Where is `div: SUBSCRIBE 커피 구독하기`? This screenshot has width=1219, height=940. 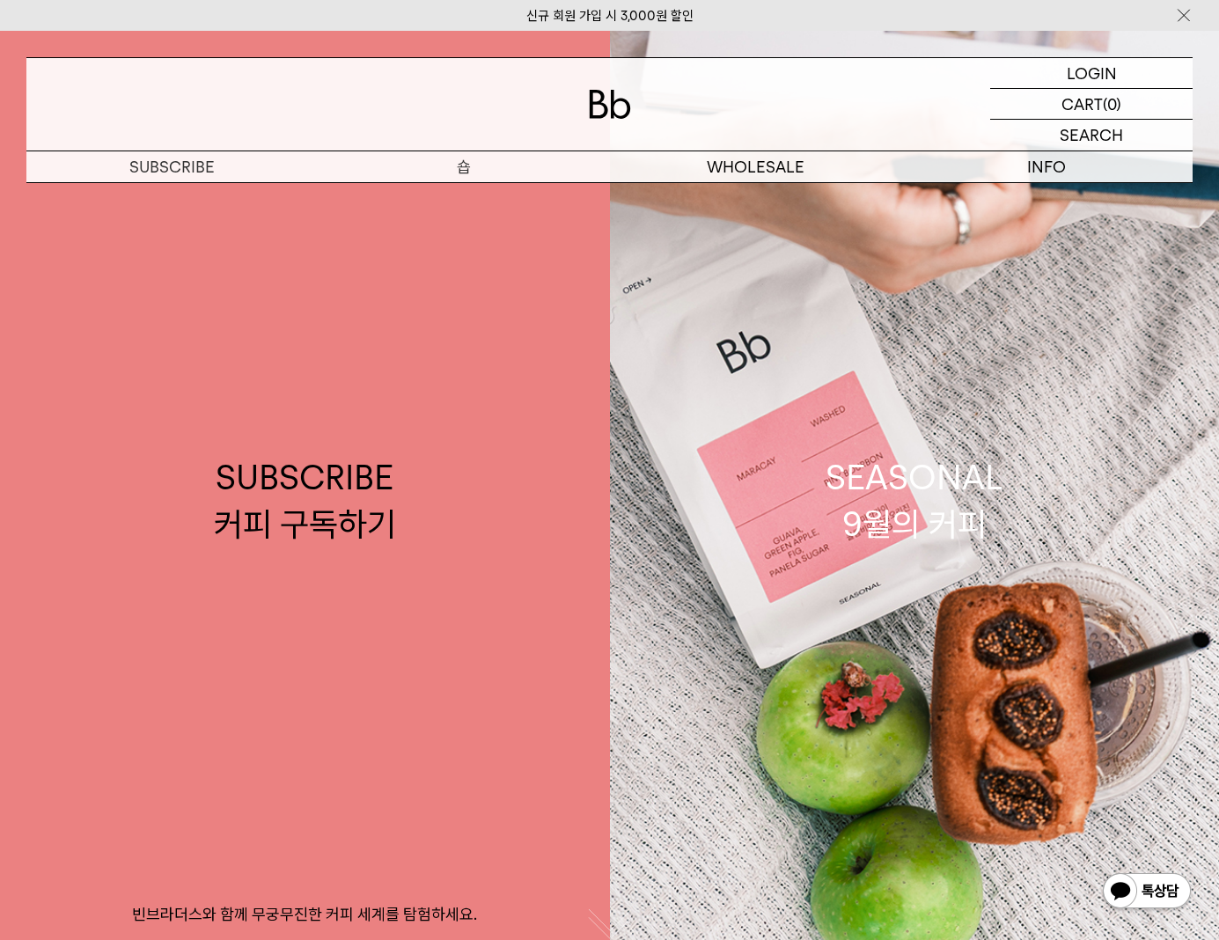 div: SUBSCRIBE 커피 구독하기 is located at coordinates (305, 501).